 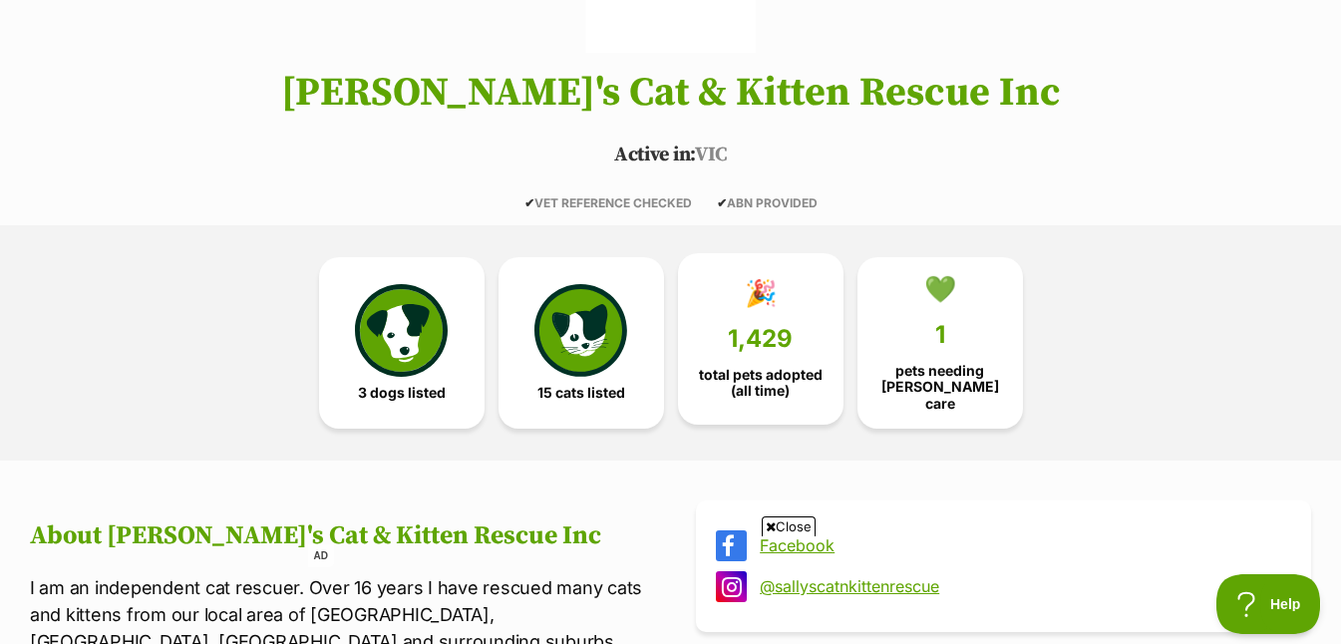 I want to click on span: Active in:, so click(x=654, y=155).